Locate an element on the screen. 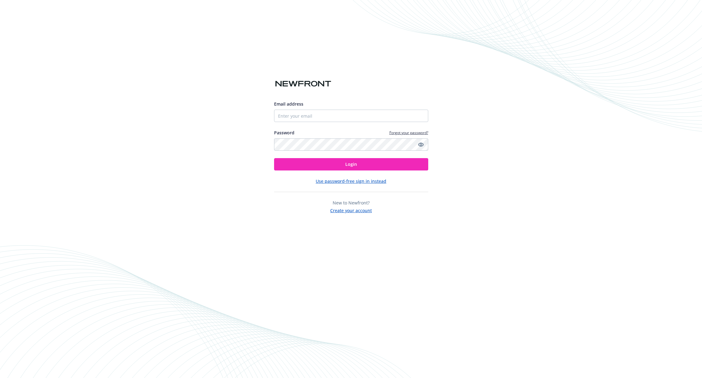 Image resolution: width=702 pixels, height=378 pixels. span: New to Newfront? is located at coordinates (351, 202).